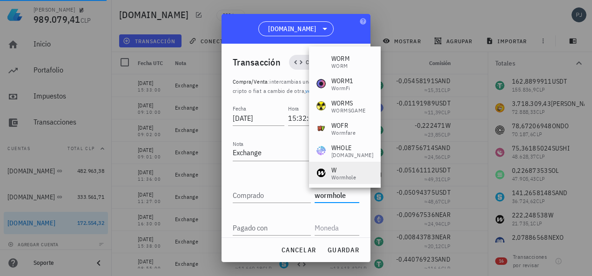 The image size is (592, 276). I want to click on label: Fecha, so click(239, 108).